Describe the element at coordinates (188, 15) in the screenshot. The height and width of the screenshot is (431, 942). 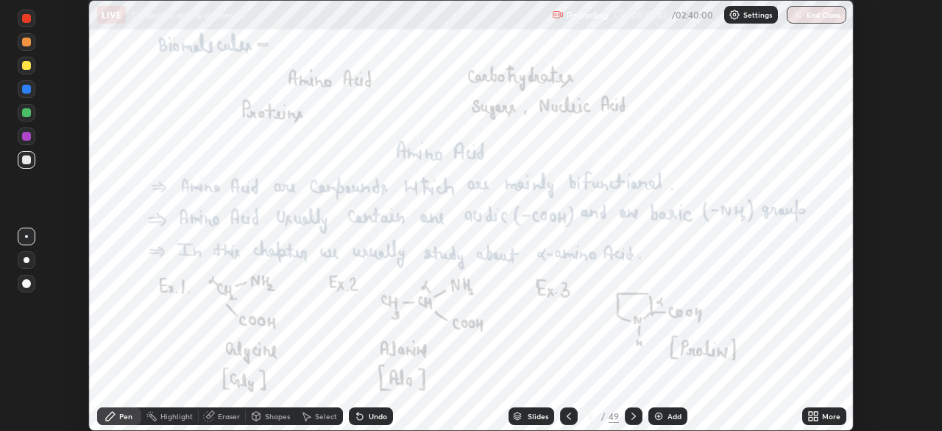
I see `p: Carboxylic acid & amines 01` at that location.